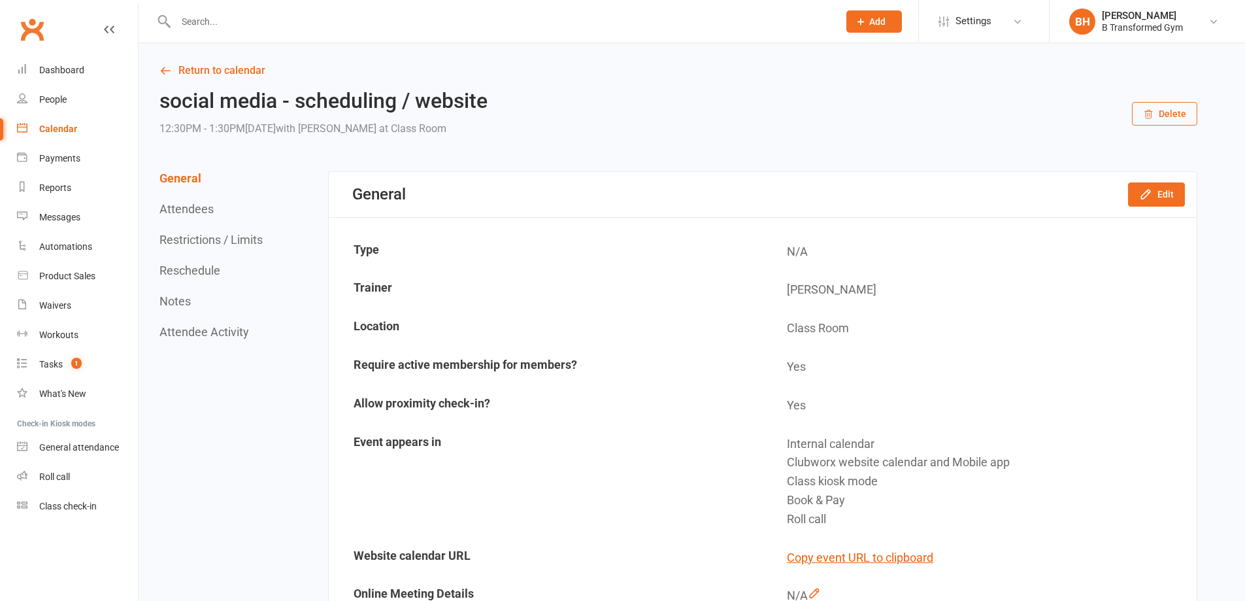 The width and height of the screenshot is (1245, 601). What do you see at coordinates (55, 188) in the screenshot?
I see `div: Reports` at bounding box center [55, 188].